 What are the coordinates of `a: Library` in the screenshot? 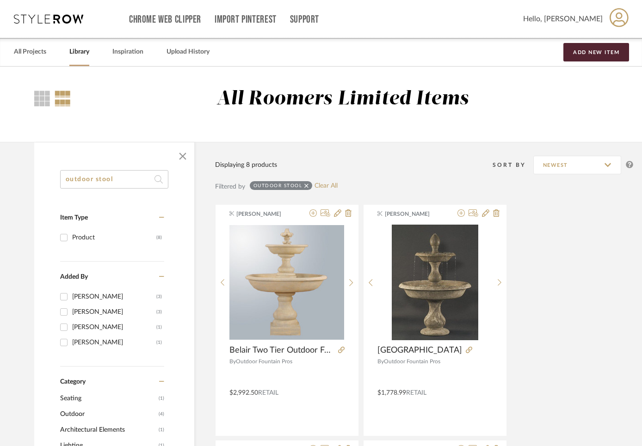 It's located at (79, 52).